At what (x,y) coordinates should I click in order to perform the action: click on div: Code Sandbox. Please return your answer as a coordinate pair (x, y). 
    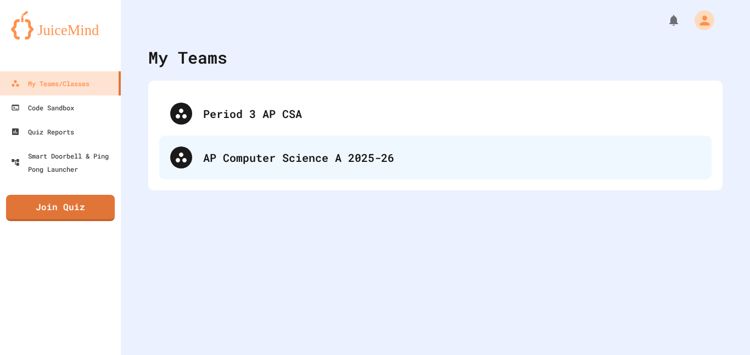
    Looking at the image, I should click on (42, 108).